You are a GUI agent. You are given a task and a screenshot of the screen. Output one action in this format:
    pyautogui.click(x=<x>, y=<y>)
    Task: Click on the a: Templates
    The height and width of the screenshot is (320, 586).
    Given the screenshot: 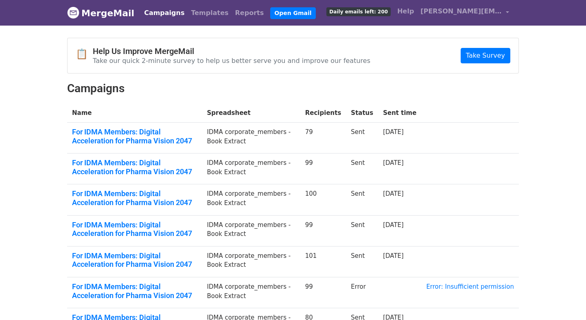 What is the action you would take?
    pyautogui.click(x=209, y=13)
    